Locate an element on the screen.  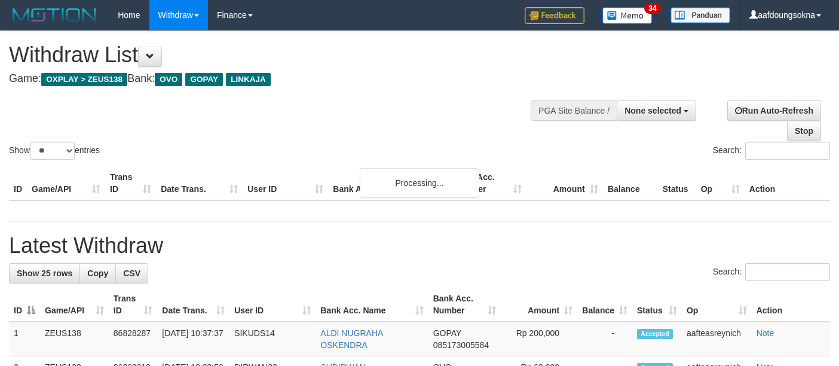
img: MOTION_logo.png is located at coordinates (54, 15).